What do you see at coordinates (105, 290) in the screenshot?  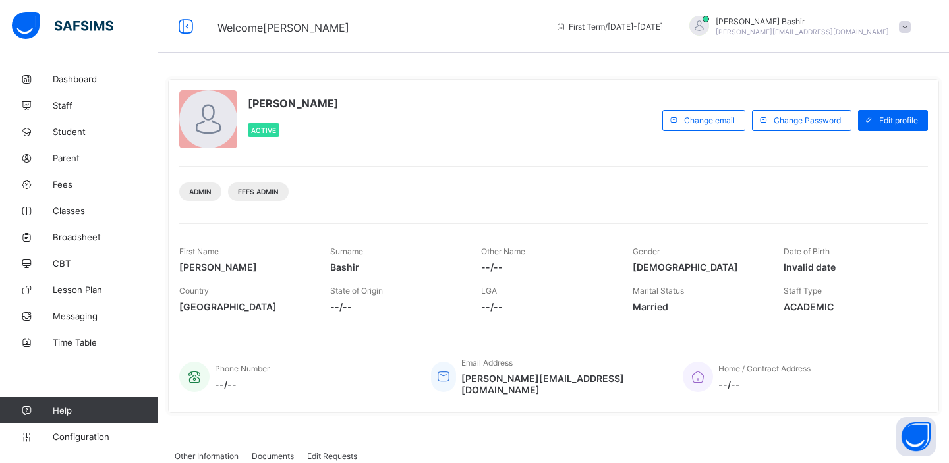 I see `span: Lesson Plan` at bounding box center [105, 290].